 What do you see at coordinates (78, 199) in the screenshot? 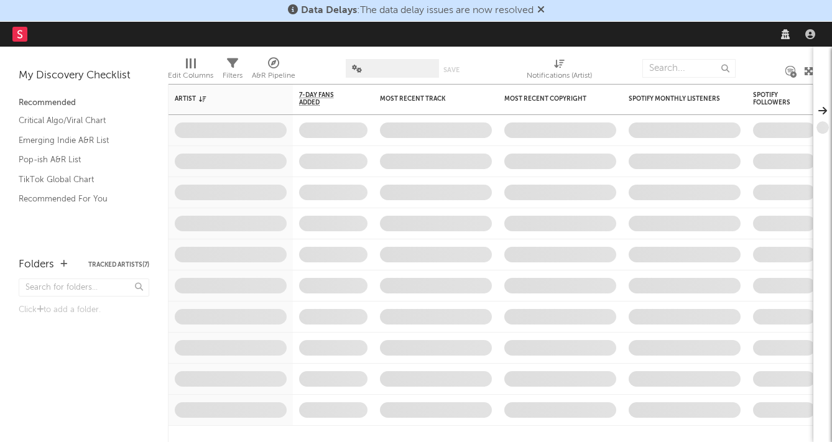
I see `a: Recommended For You` at bounding box center [78, 199].